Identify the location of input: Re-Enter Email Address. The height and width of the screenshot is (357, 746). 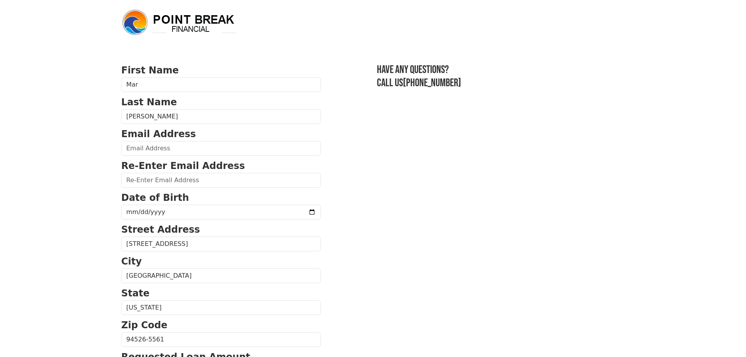
(221, 180).